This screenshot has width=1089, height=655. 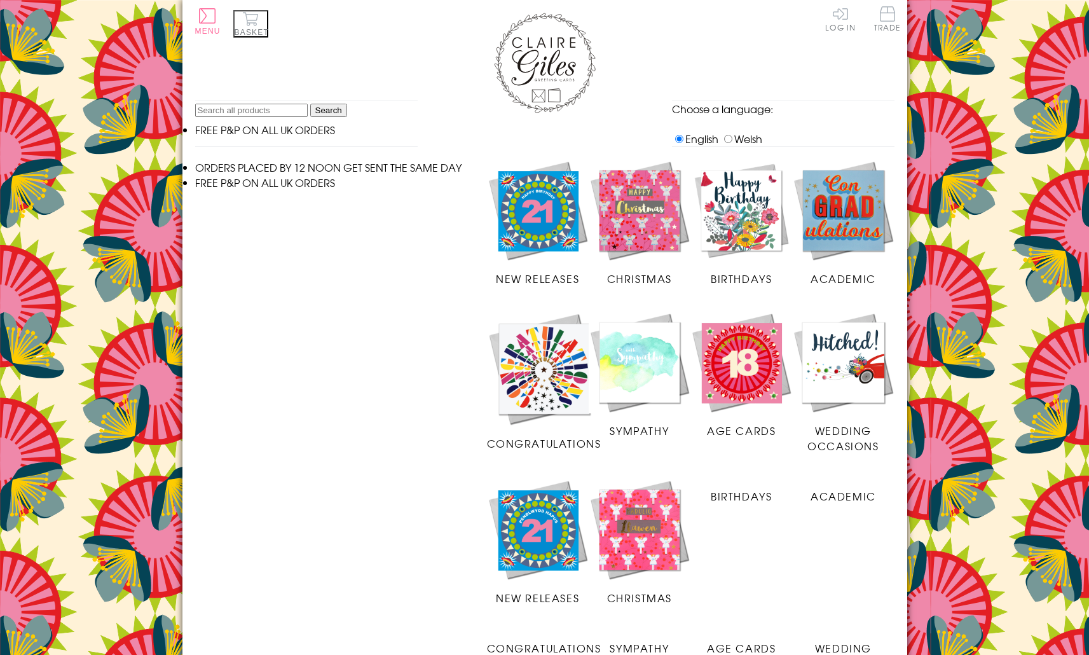 What do you see at coordinates (679, 139) in the screenshot?
I see `input: English` at bounding box center [679, 139].